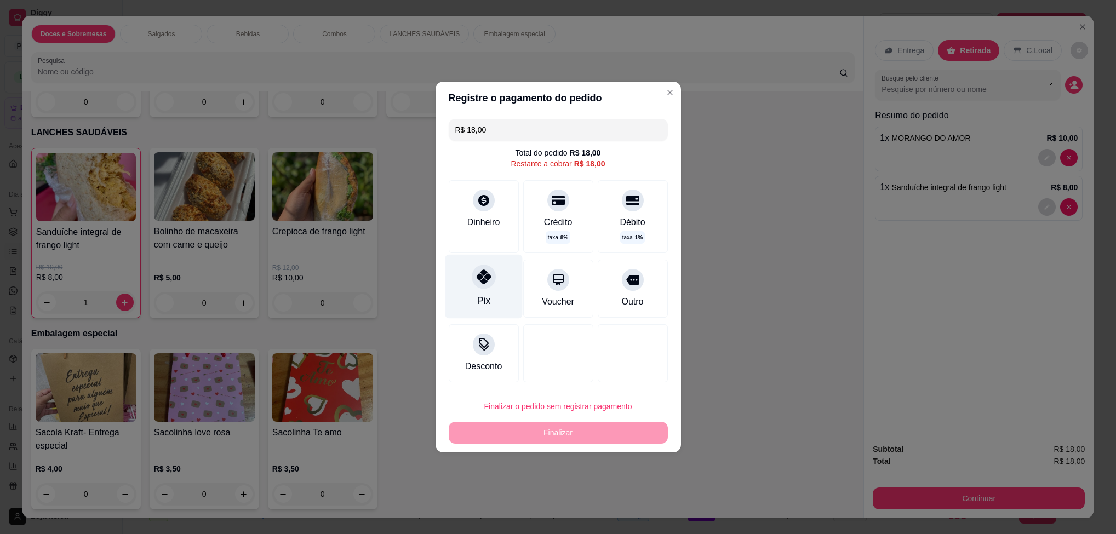 The image size is (1116, 534). I want to click on div: Desconto, so click(484, 367).